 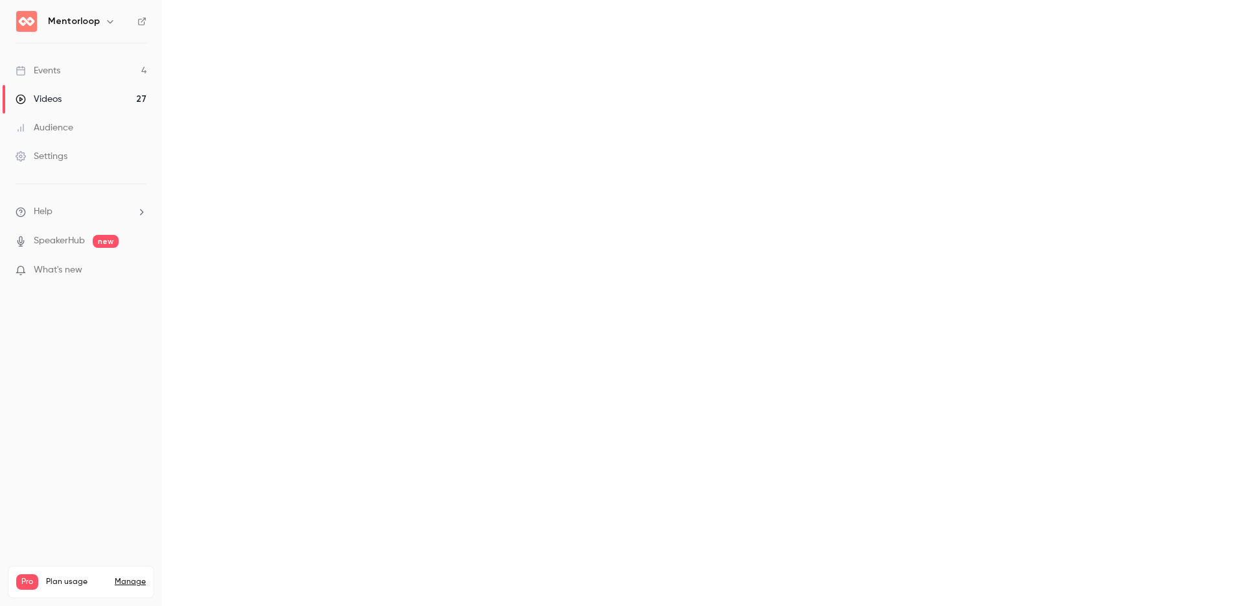 What do you see at coordinates (43, 211) in the screenshot?
I see `span: Help` at bounding box center [43, 211].